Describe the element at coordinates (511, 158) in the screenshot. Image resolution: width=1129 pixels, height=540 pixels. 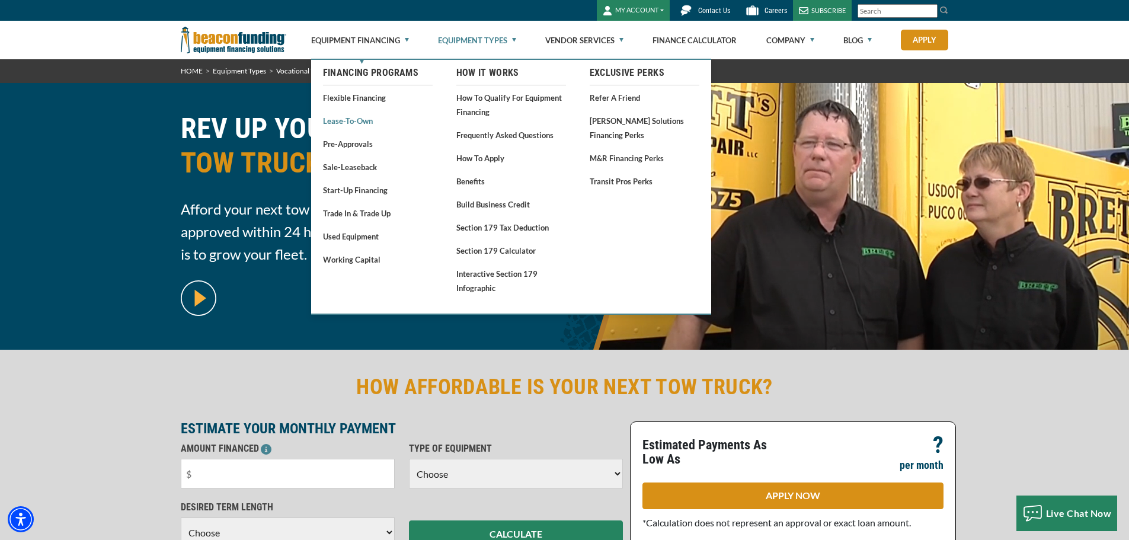
I see `a: How to Apply` at that location.